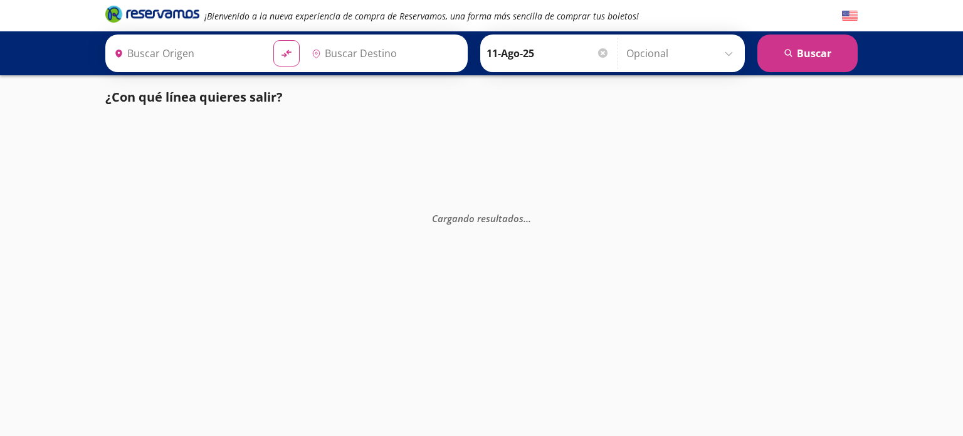  I want to click on input: Elegir Fecha, so click(548, 53).